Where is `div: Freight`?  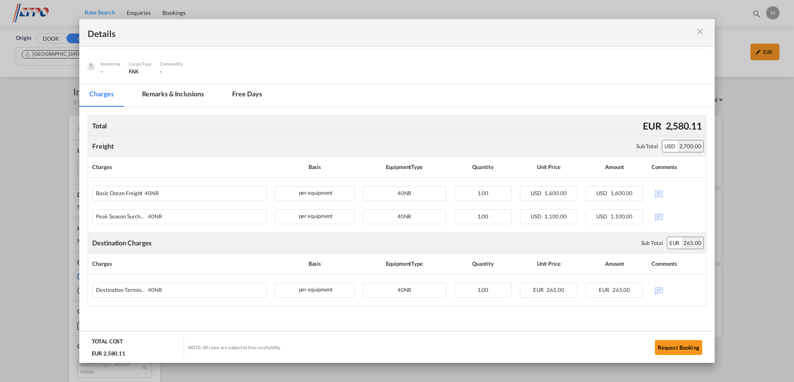
div: Freight is located at coordinates (103, 146).